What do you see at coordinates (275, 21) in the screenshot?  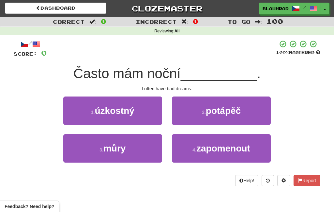 I see `span: 100` at bounding box center [275, 21].